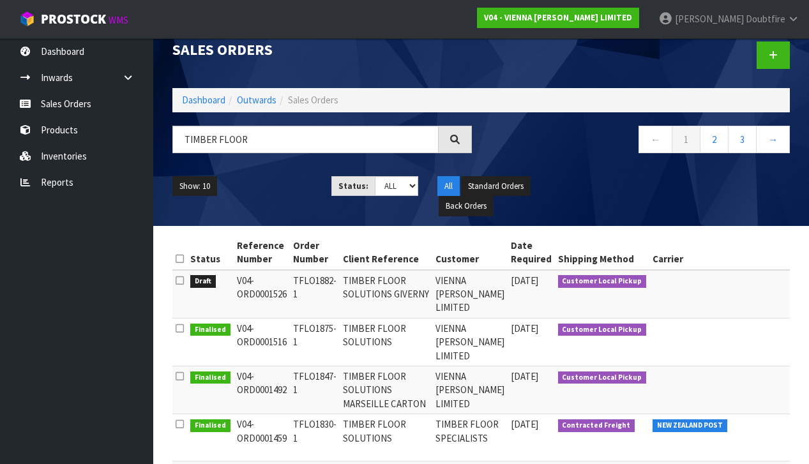  What do you see at coordinates (315, 438) in the screenshot?
I see `td: TFLO1830-1` at bounding box center [315, 438].